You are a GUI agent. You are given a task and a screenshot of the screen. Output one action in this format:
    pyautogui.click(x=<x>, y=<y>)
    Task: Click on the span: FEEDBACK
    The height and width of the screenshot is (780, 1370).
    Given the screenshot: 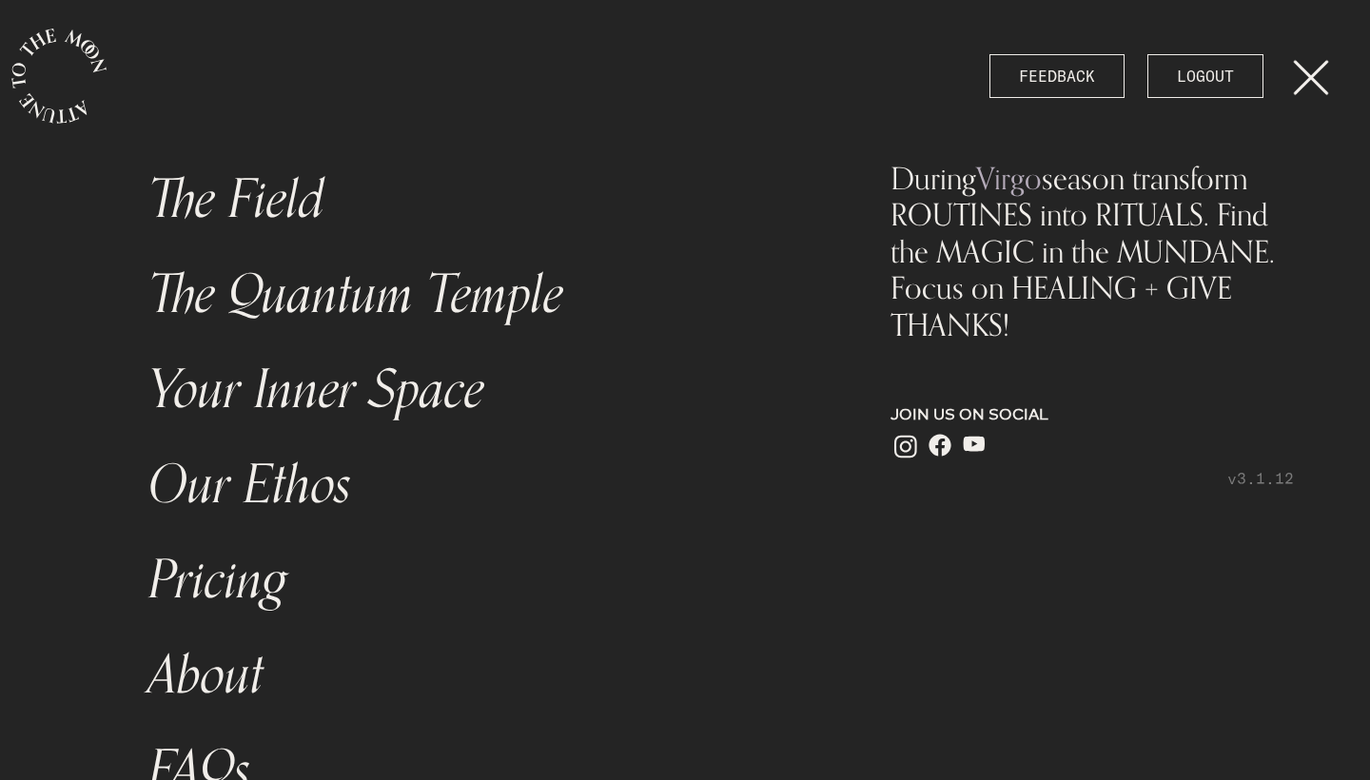 What is the action you would take?
    pyautogui.click(x=1057, y=76)
    